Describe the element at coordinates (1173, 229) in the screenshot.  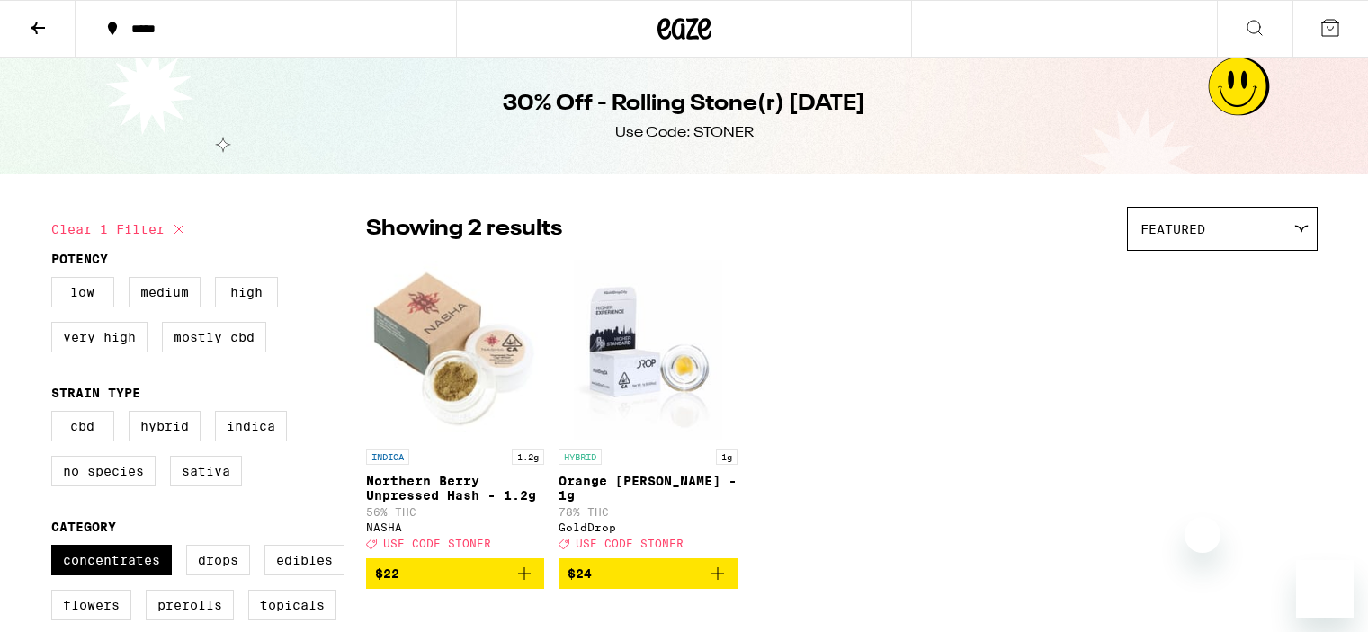
I see `span: Featured` at that location.